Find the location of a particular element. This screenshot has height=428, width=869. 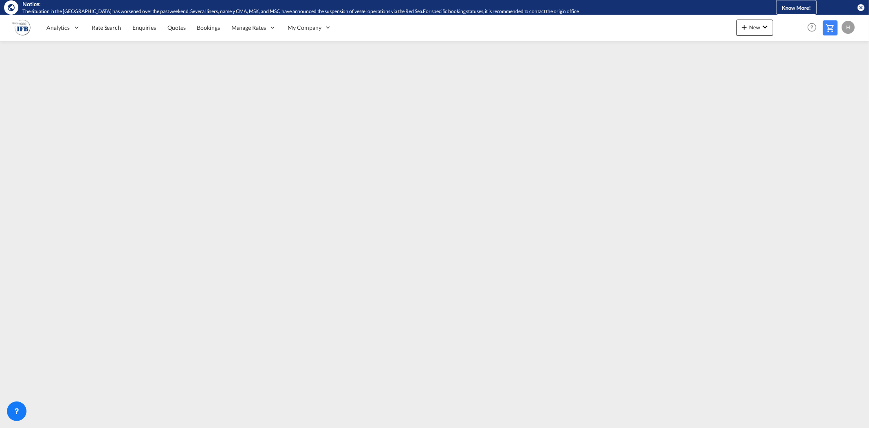

img: b628ab10256c11eeb52753acbc15d091.png is located at coordinates (21, 27).